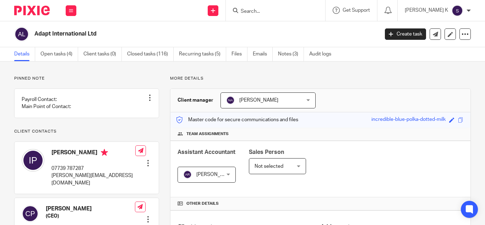 The width and height of the screenshot is (485, 225). What do you see at coordinates (239, 54) in the screenshot?
I see `a: Files` at bounding box center [239, 54].